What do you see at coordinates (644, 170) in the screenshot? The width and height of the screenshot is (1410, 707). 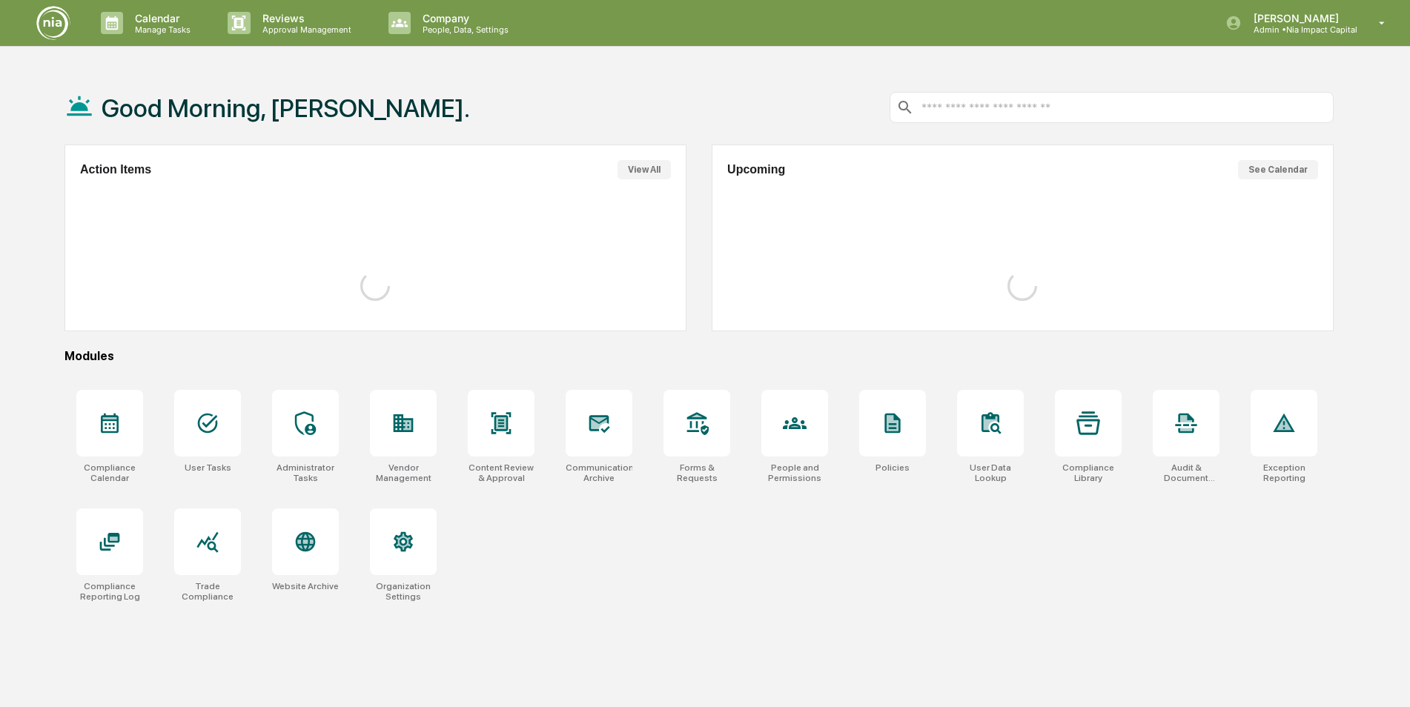 I see `a: View All` at bounding box center [644, 170].